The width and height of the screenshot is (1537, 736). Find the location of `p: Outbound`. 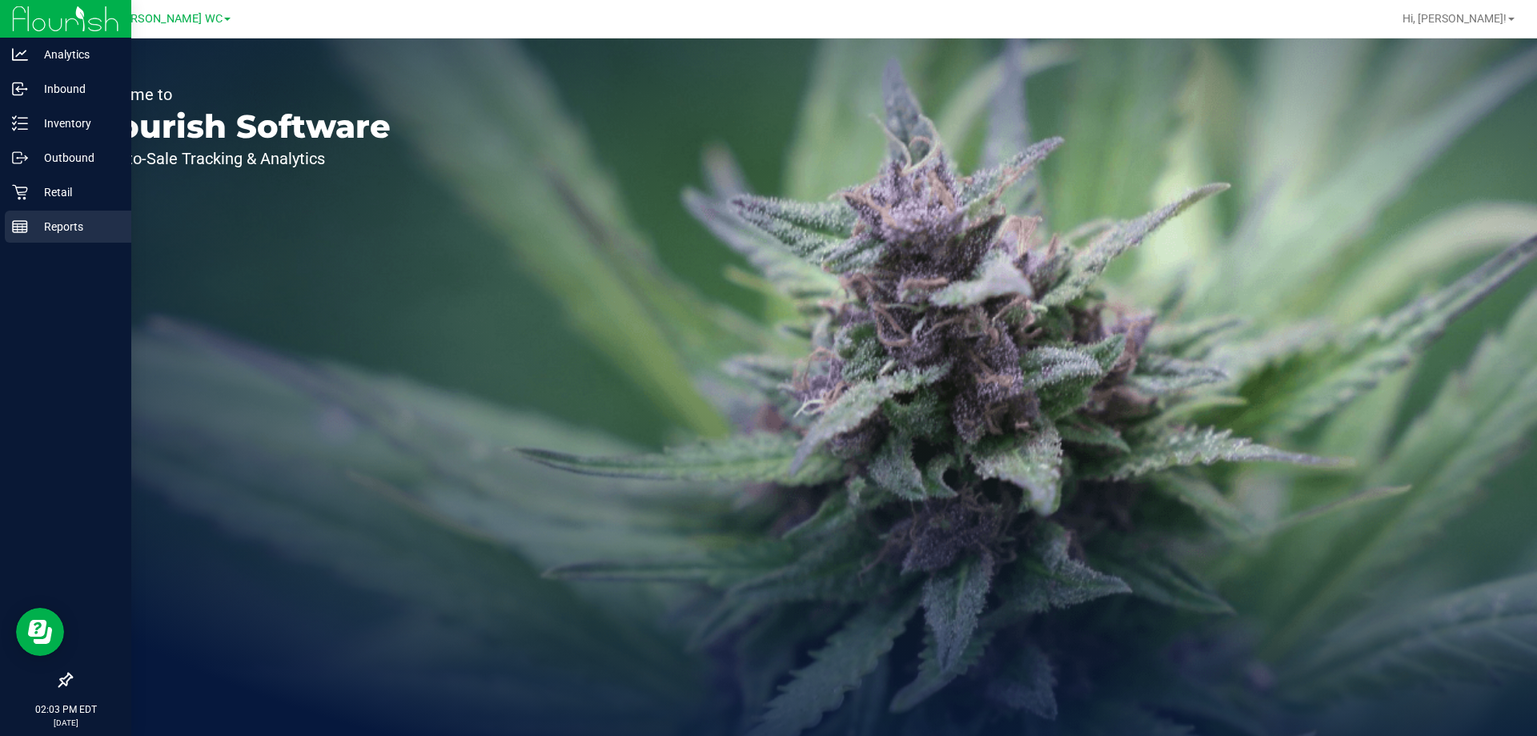

p: Outbound is located at coordinates (76, 158).